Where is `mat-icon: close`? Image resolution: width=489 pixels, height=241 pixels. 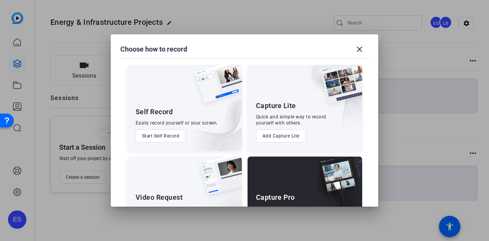
mat-icon: close is located at coordinates (359, 49).